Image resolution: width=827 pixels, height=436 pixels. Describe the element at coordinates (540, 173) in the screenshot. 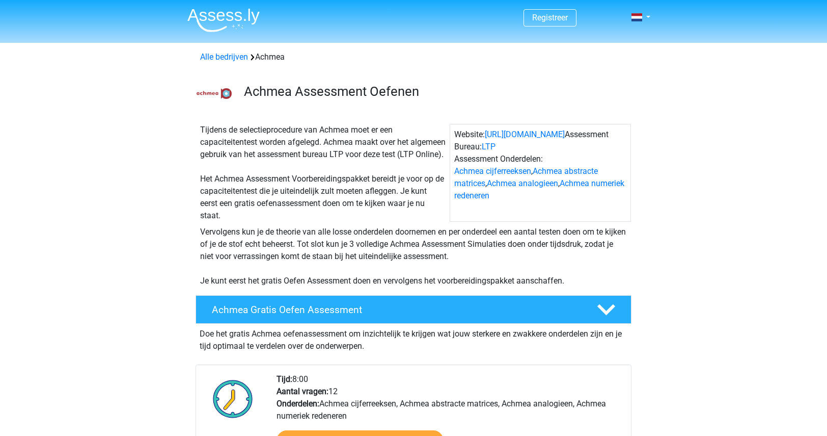

I see `div: Website: Assessment Bureau: Assessment Onderdelen: , , ,` at that location.